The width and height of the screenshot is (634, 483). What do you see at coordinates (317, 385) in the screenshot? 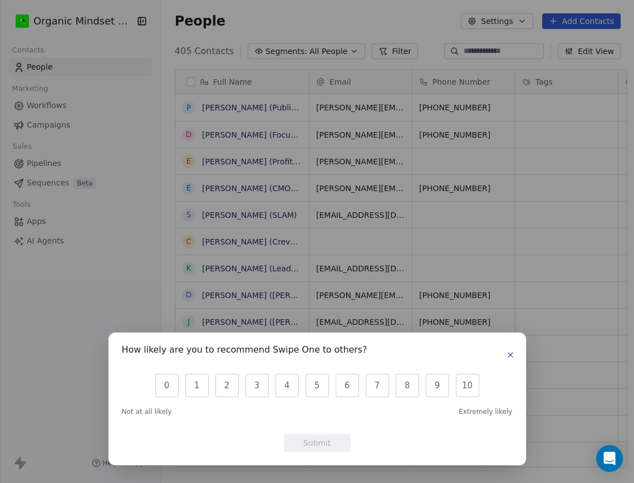
I see `button: 5` at bounding box center [317, 385].